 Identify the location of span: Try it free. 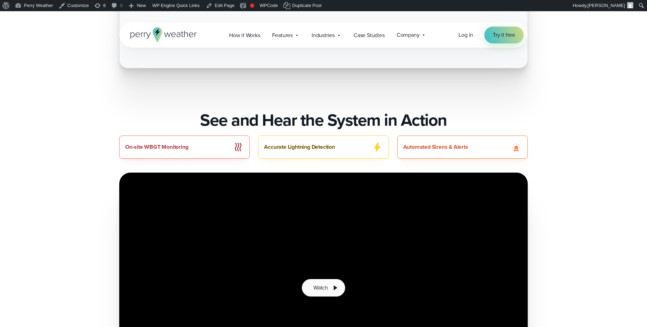
(504, 35).